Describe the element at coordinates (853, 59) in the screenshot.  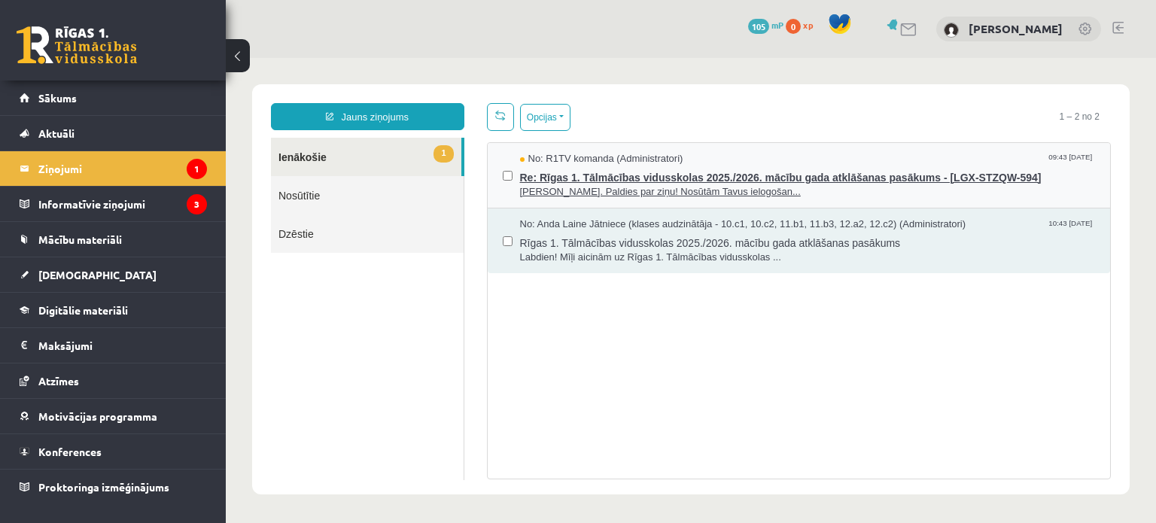
I see `span: 1 – 2 no 2` at that location.